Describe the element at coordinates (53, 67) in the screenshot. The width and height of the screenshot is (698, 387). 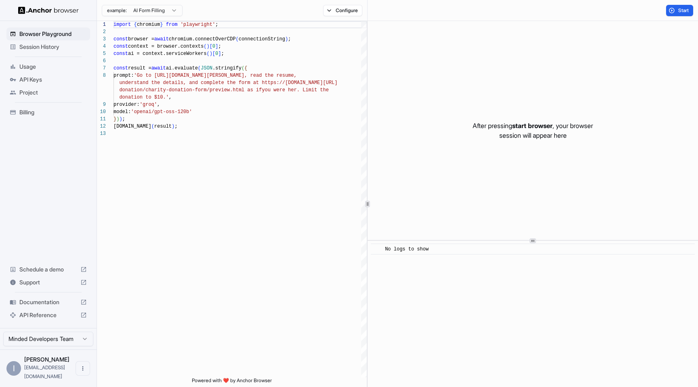
I see `span: Usage` at that location.